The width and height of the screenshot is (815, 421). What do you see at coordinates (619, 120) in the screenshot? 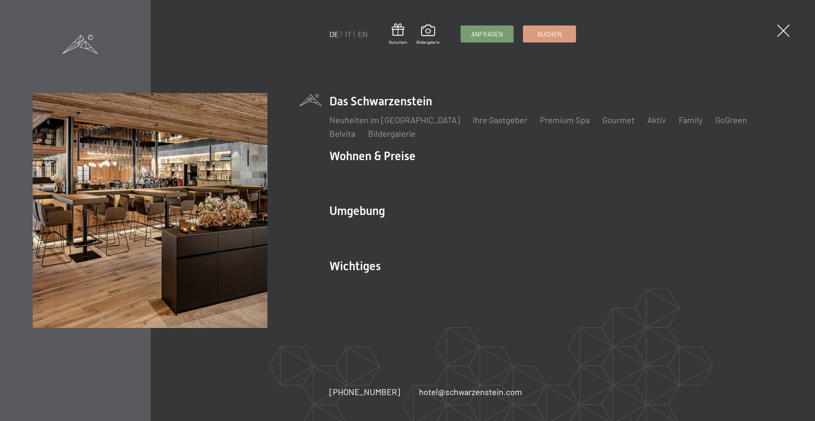
I see `a: Gourmet` at bounding box center [619, 120].